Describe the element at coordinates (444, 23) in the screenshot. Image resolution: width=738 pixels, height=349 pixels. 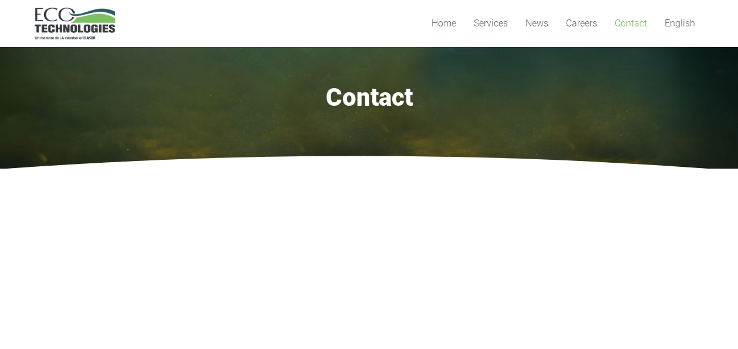
I see `span: Home` at that location.